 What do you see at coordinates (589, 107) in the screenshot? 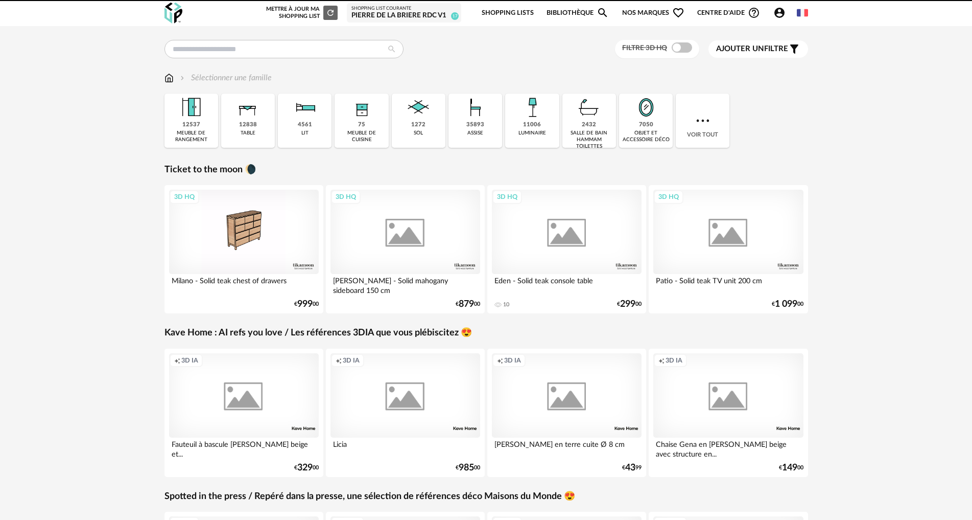
I see `img: Salle%20de%20bain.png` at bounding box center [589, 107].